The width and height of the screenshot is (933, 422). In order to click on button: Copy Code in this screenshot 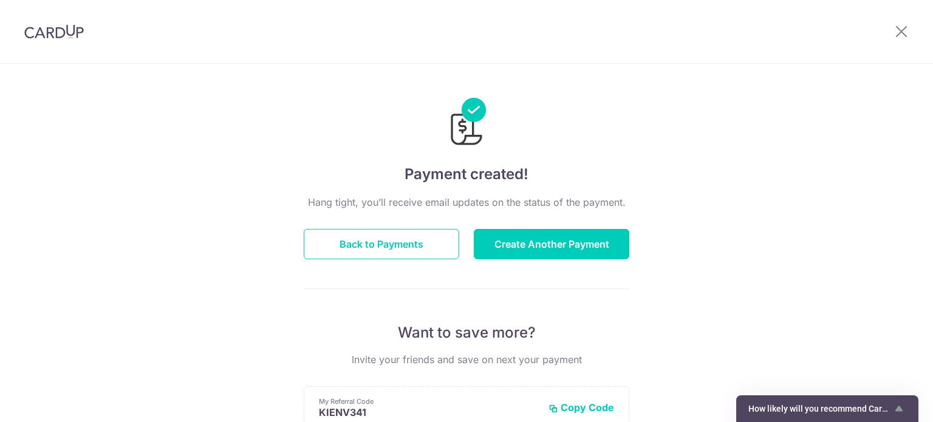, I will do `click(581, 408)`.